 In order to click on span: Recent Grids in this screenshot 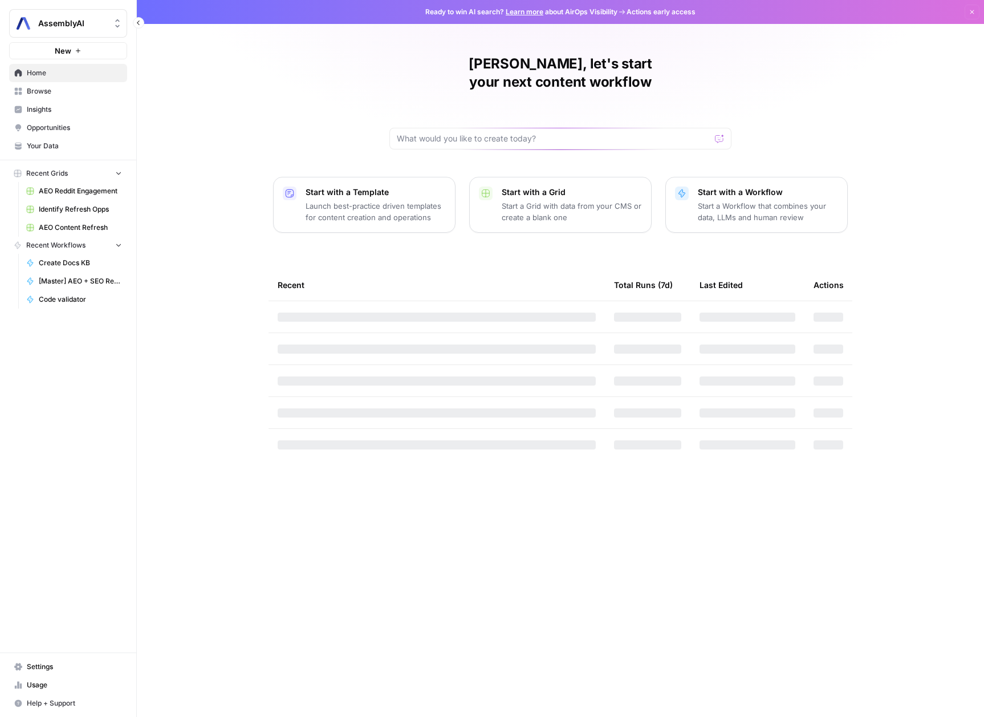, I will do `click(47, 173)`.